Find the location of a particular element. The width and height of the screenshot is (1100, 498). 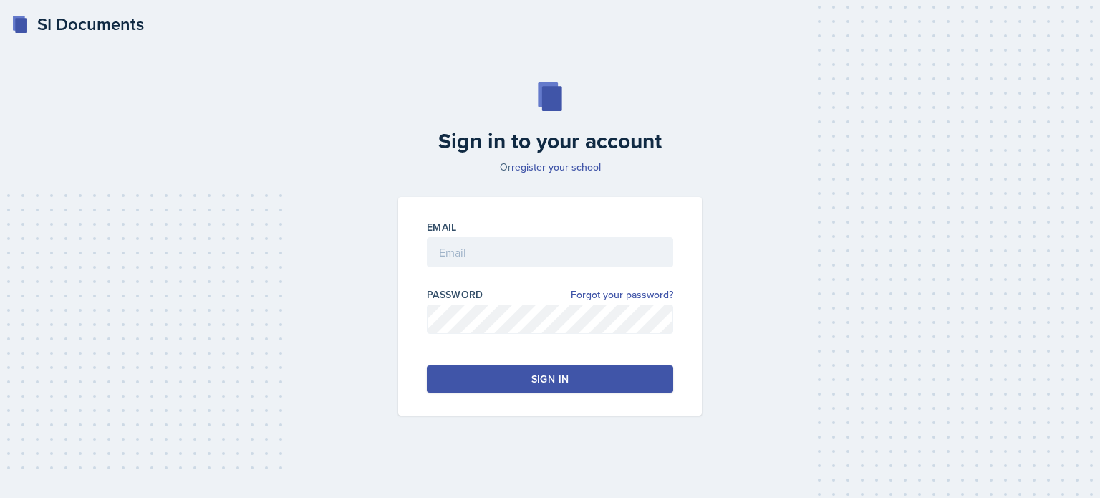

h2: Sign in to your account is located at coordinates (550, 141).